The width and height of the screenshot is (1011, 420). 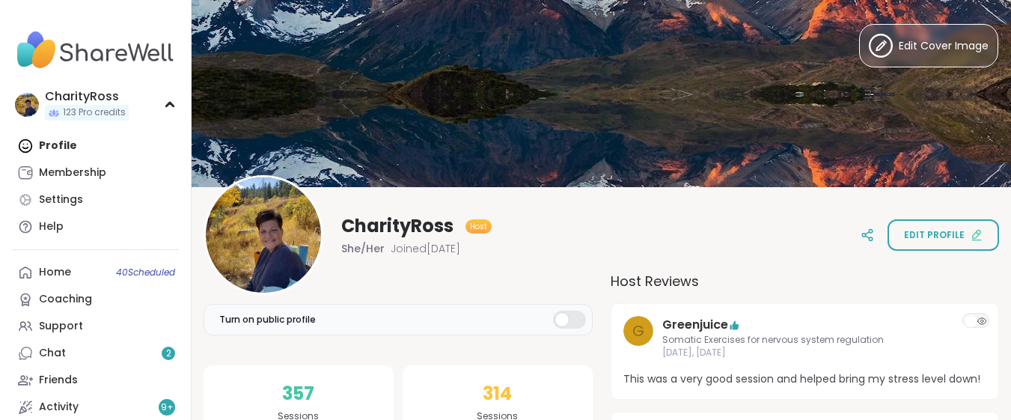 I want to click on a: Support, so click(x=95, y=326).